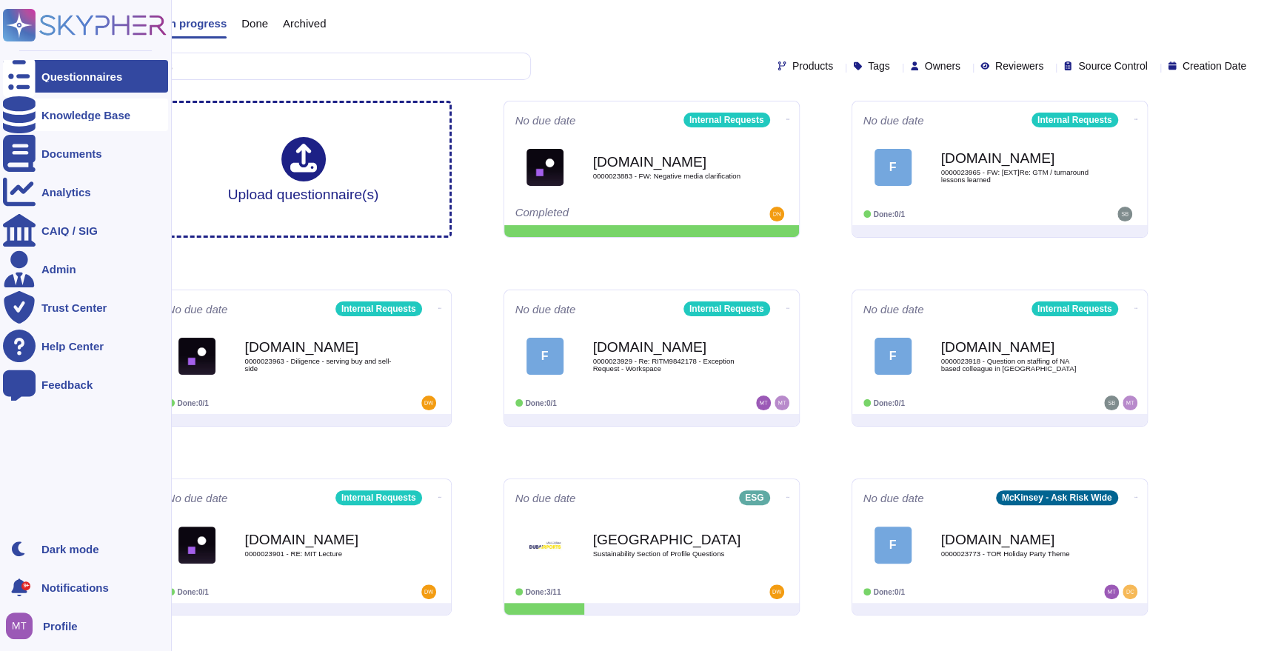  Describe the element at coordinates (812, 66) in the screenshot. I see `span: Products` at that location.